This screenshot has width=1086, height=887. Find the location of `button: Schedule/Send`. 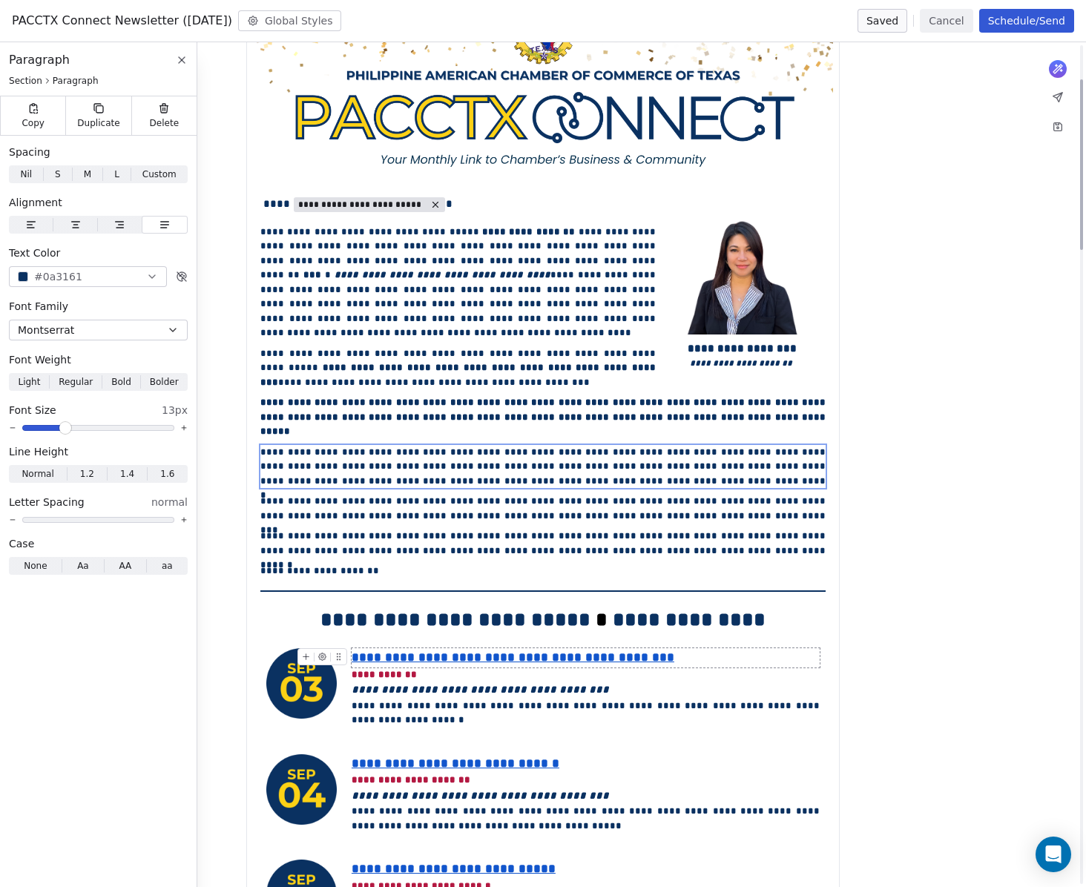

button: Schedule/Send is located at coordinates (1026, 21).